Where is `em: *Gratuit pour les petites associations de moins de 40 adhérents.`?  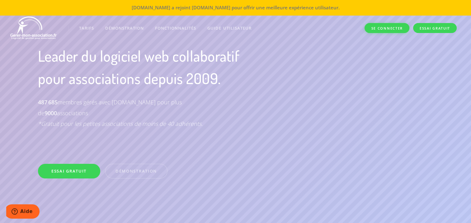
em: *Gratuit pour les petites associations de moins de 40 adhérents. is located at coordinates (120, 124).